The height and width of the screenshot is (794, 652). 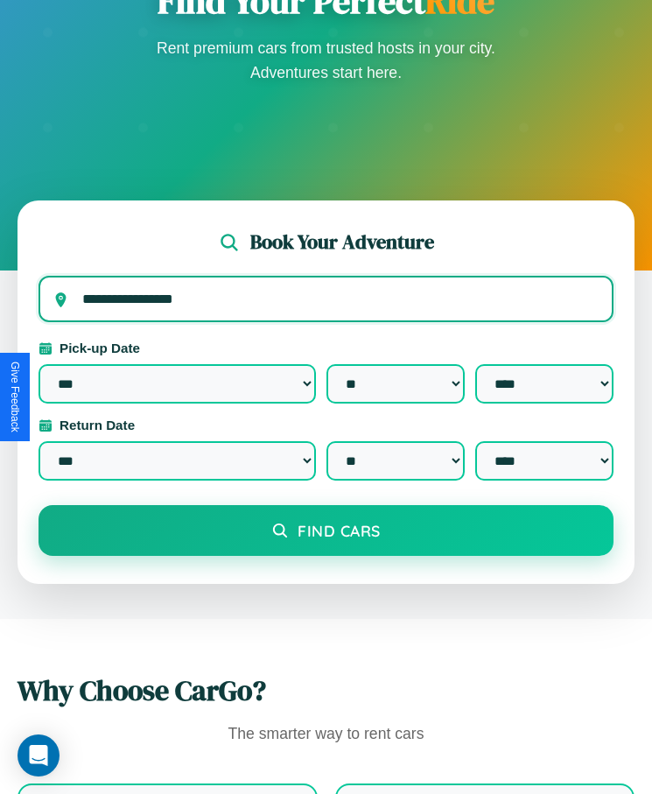 I want to click on p: The smarter way to rent cars, so click(x=326, y=735).